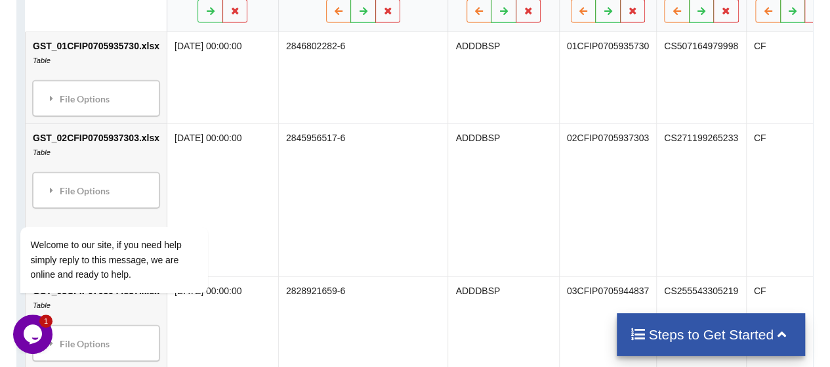 This screenshot has height=367, width=830. I want to click on td: CS271199265233, so click(701, 199).